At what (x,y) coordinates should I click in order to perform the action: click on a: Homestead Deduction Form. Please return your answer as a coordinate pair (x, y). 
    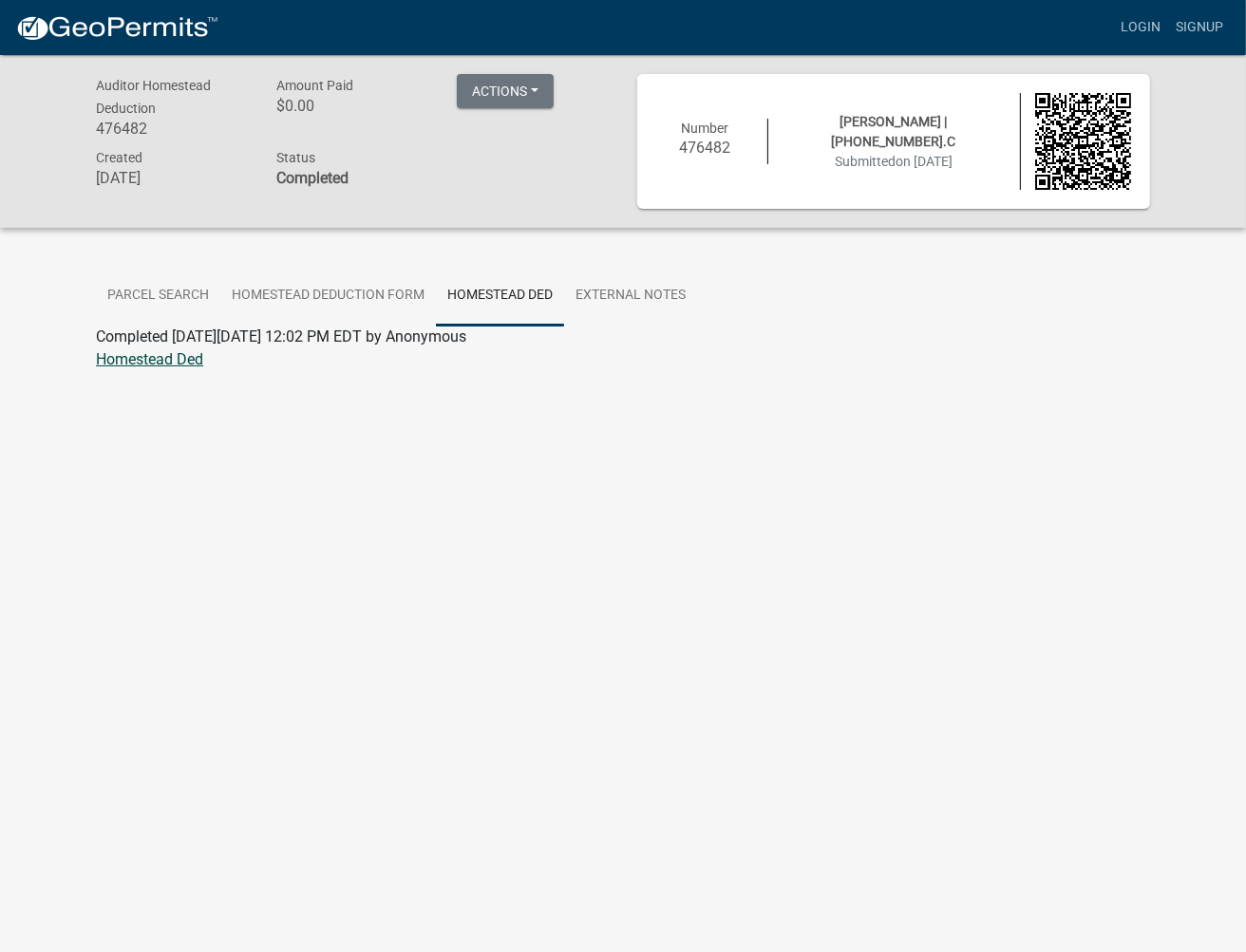
    Looking at the image, I should click on (328, 296).